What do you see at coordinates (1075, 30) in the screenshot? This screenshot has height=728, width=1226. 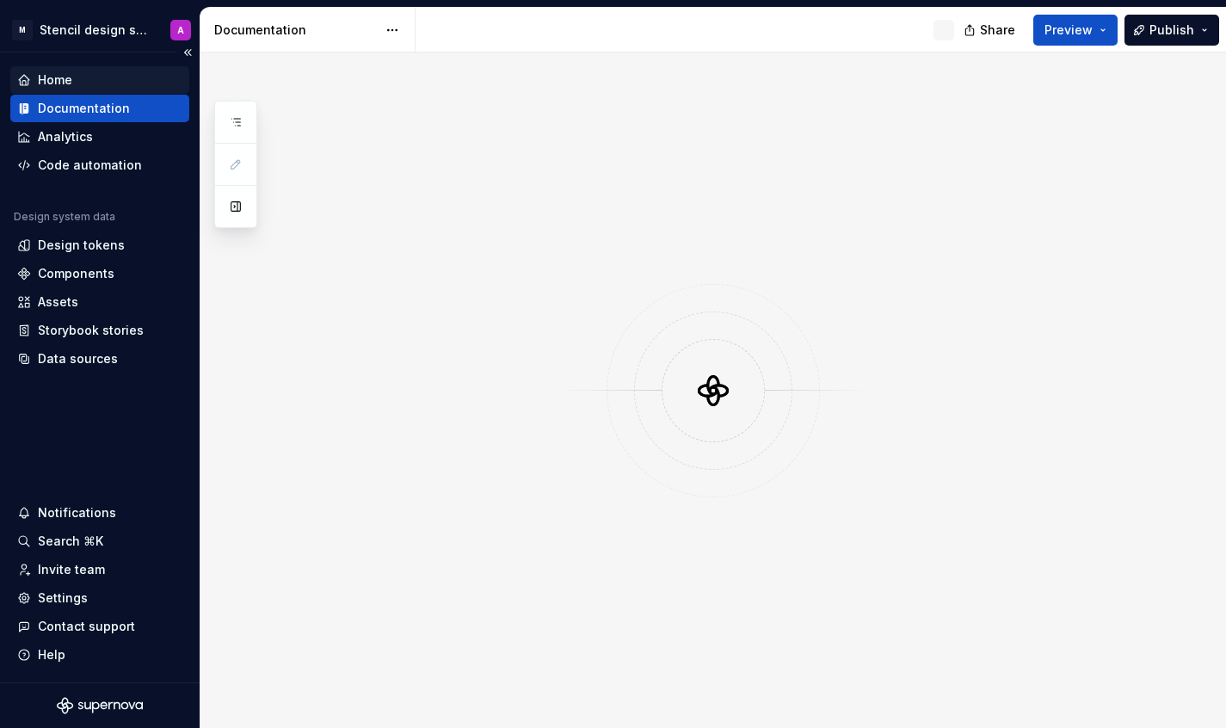 I see `button: Preview` at bounding box center [1075, 30].